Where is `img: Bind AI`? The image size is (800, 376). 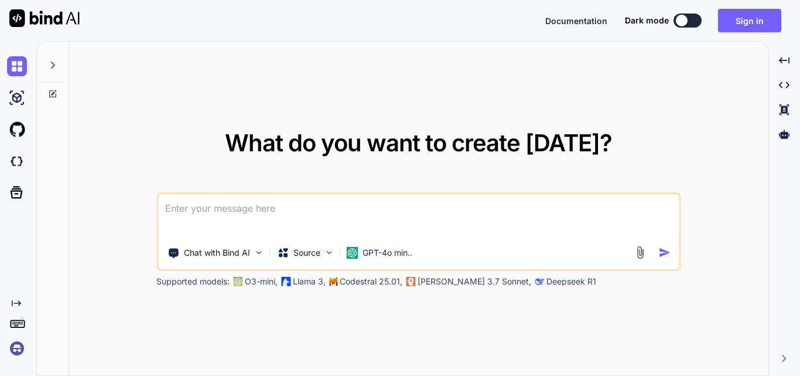
img: Bind AI is located at coordinates (45, 18).